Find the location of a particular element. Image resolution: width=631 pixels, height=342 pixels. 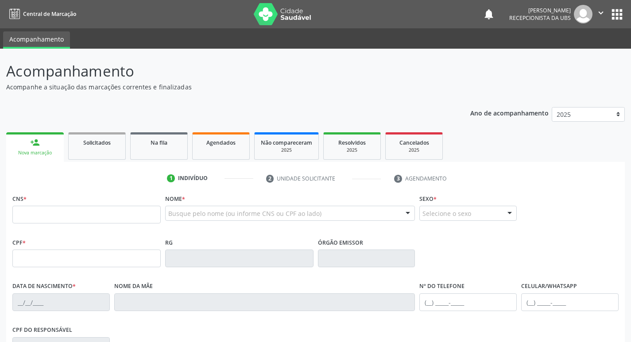

button: notifications is located at coordinates (489, 14).